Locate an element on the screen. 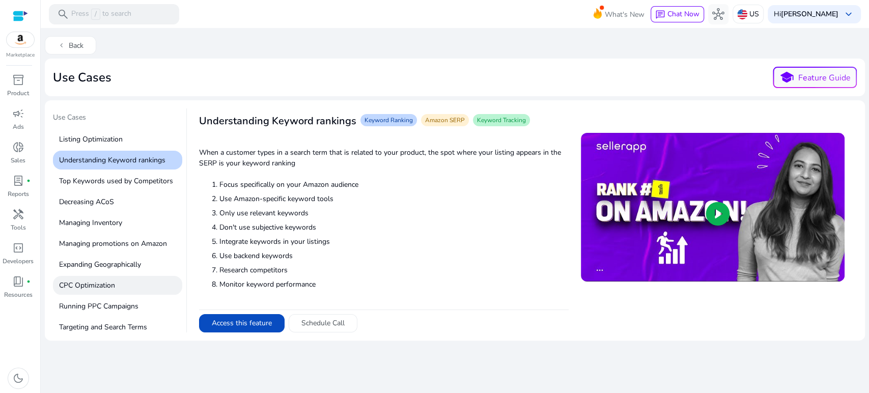 This screenshot has width=869, height=393. button: Schedule Call is located at coordinates (323, 323).